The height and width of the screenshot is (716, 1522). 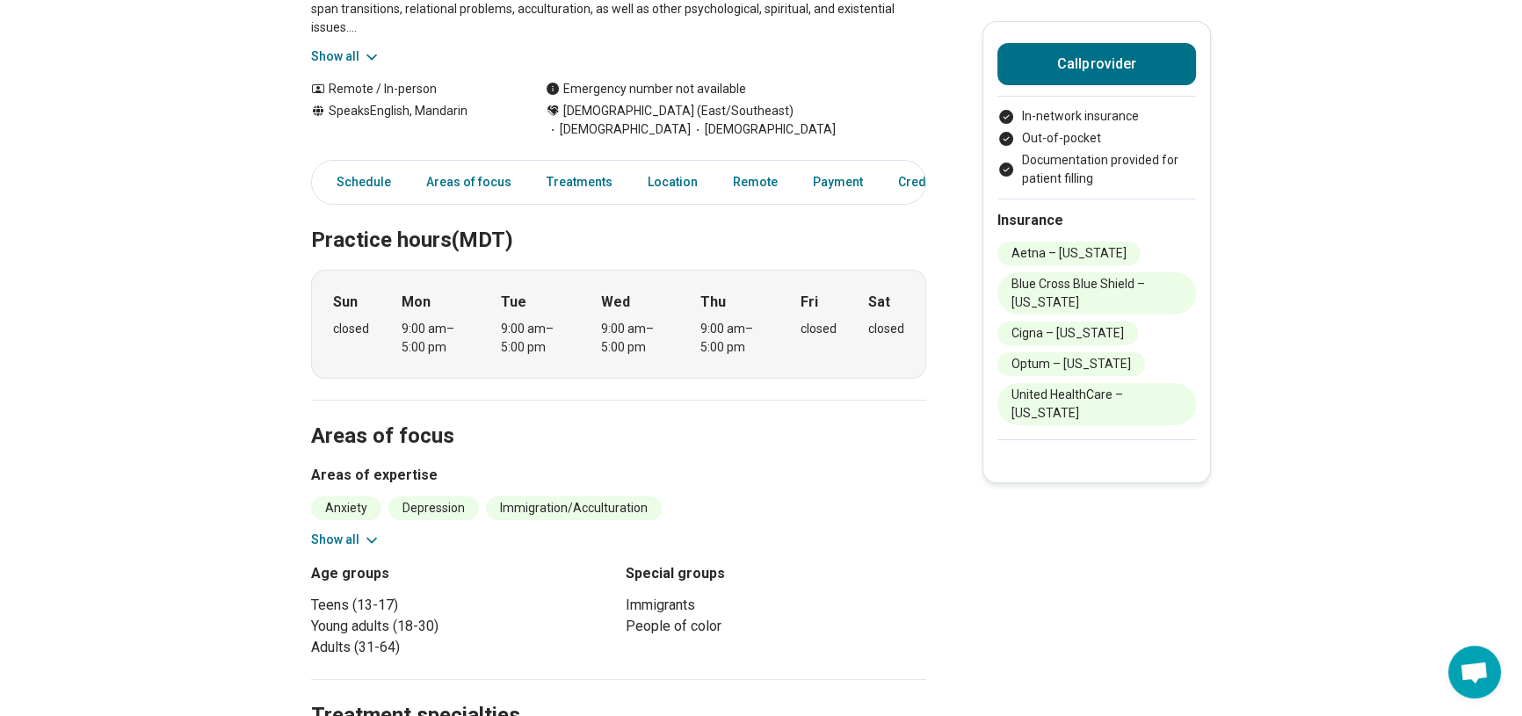 I want to click on li: Immigrants, so click(x=776, y=606).